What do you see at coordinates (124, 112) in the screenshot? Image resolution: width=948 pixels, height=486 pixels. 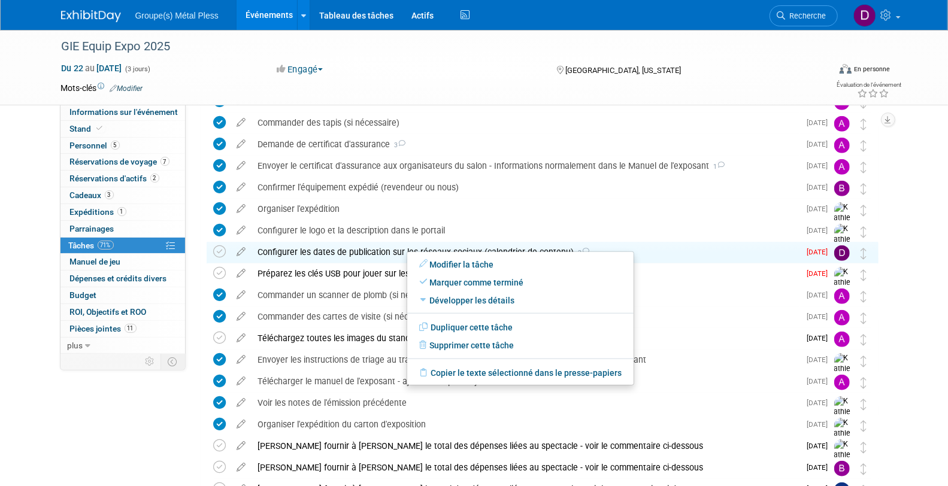 I see `font: Informations sur l'événement` at bounding box center [124, 112].